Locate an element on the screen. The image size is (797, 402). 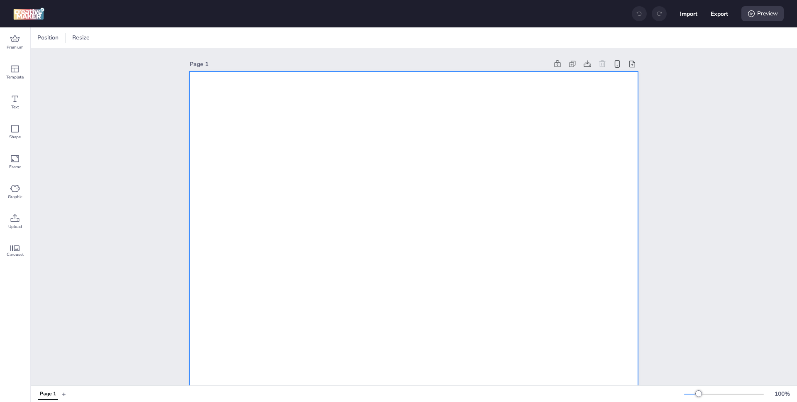
span: Resize is located at coordinates (81, 37).